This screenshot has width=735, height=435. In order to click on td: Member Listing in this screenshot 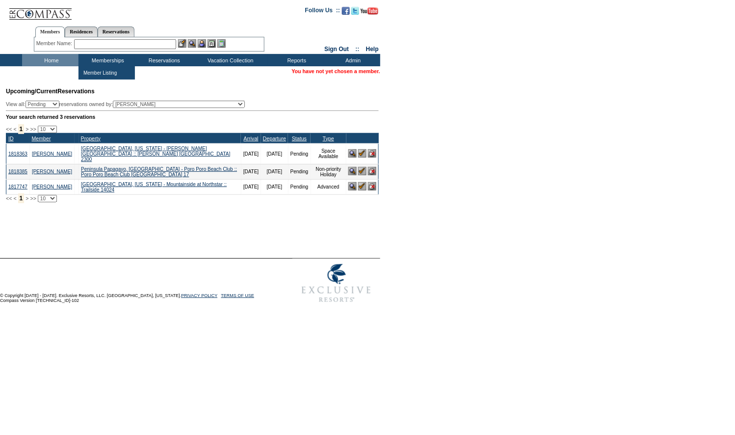, I will do `click(99, 73)`.